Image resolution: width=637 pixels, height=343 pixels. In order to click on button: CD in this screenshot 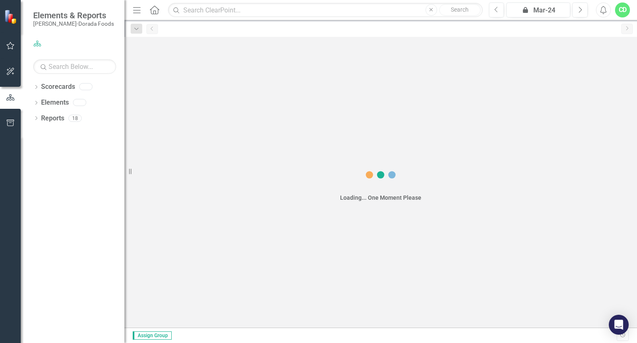, I will do `click(622, 10)`.